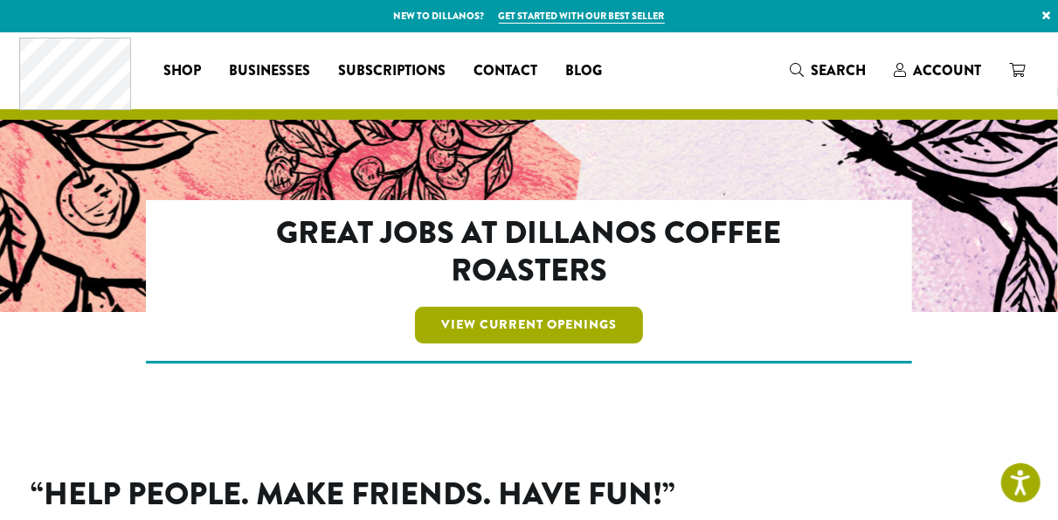 Image resolution: width=1058 pixels, height=520 pixels. I want to click on span: Contact, so click(505, 71).